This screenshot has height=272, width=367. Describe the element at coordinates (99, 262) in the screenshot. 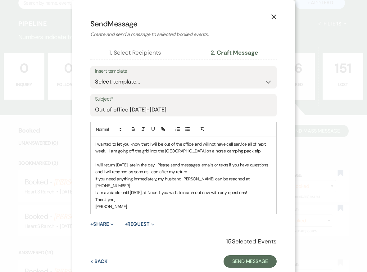

I see `button: < Back` at that location.